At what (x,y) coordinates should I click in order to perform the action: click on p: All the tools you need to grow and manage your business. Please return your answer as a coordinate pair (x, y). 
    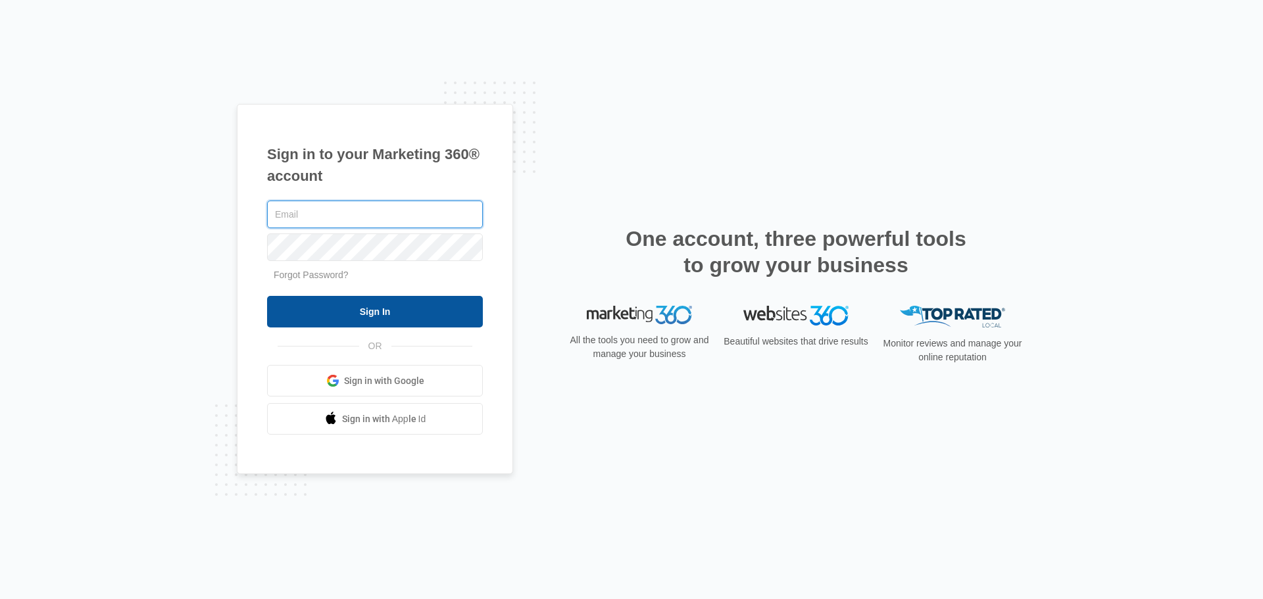
    Looking at the image, I should click on (640, 347).